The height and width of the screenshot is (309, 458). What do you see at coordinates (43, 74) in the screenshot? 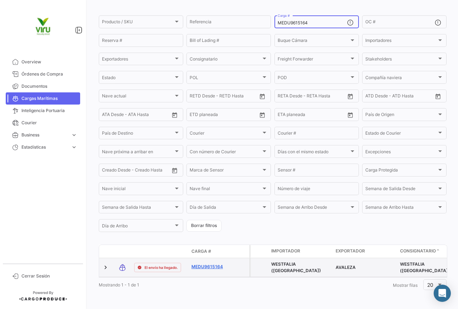
I see `a: Órdenes de Compra` at bounding box center [43, 74].